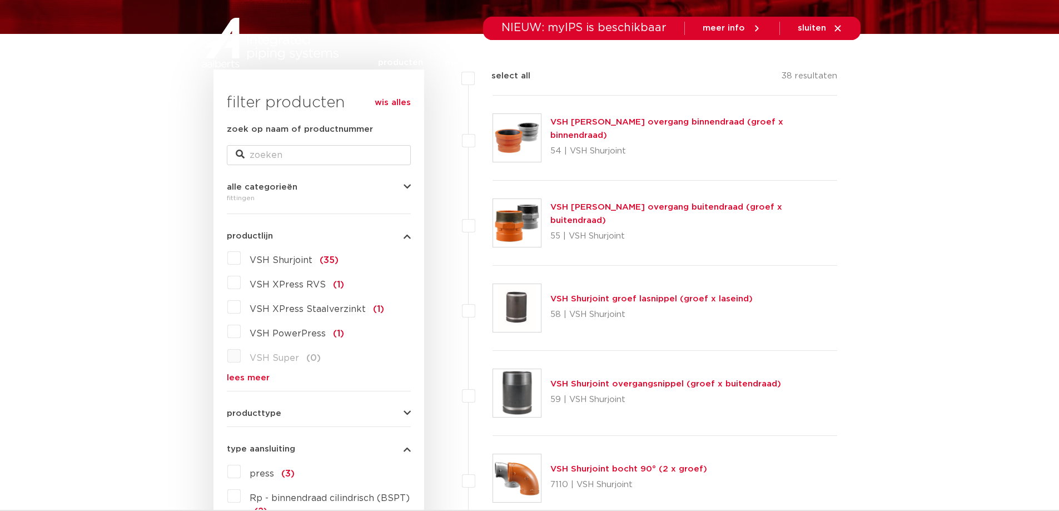 Image resolution: width=1059 pixels, height=511 pixels. Describe the element at coordinates (319, 155) in the screenshot. I see `input: zoeken` at that location.